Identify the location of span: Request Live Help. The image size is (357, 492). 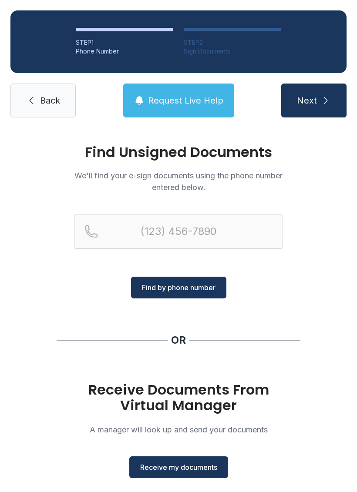
(185, 101).